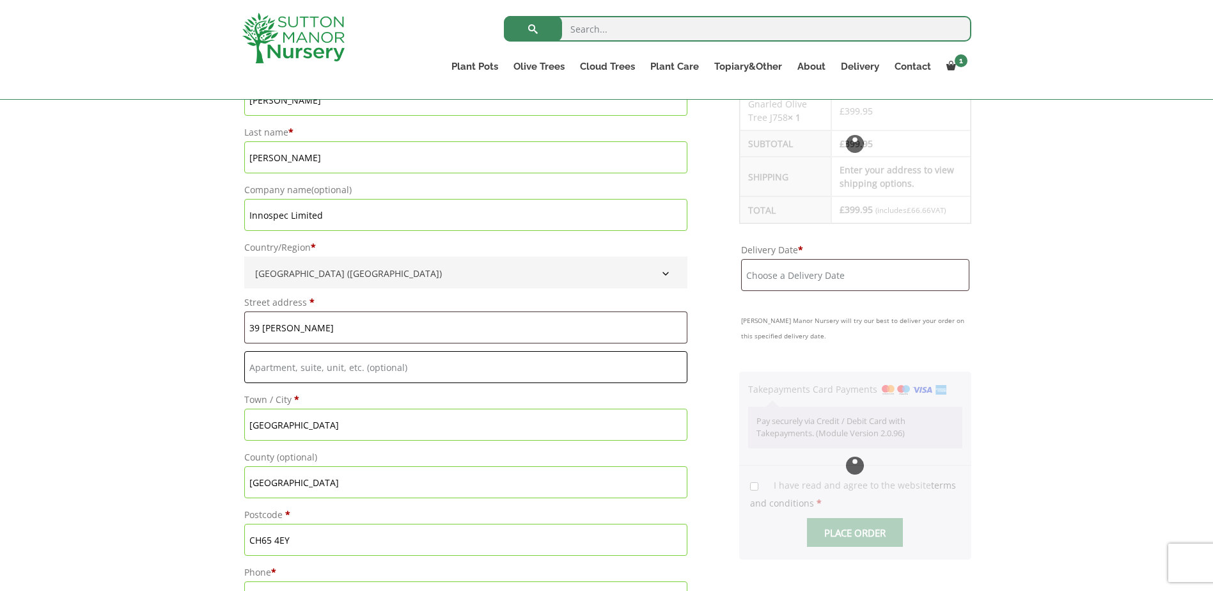 The width and height of the screenshot is (1213, 591). Describe the element at coordinates (855, 275) in the screenshot. I see `input: Choose a Delivery Date` at that location.